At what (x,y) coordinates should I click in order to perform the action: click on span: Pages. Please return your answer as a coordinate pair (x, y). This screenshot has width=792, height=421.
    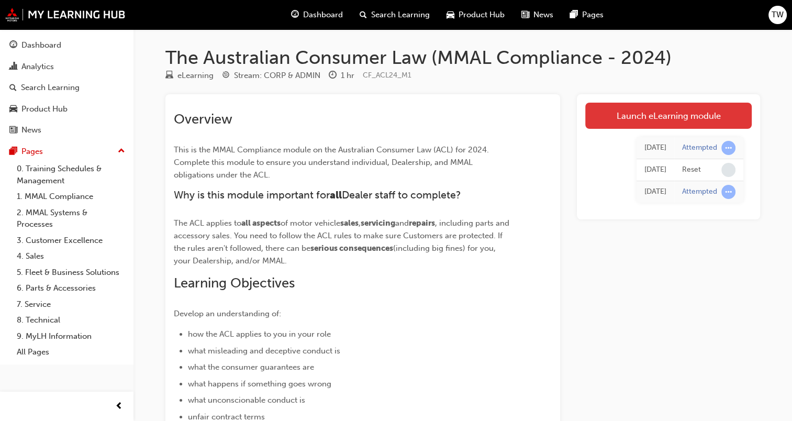
    Looking at the image, I should click on (592, 15).